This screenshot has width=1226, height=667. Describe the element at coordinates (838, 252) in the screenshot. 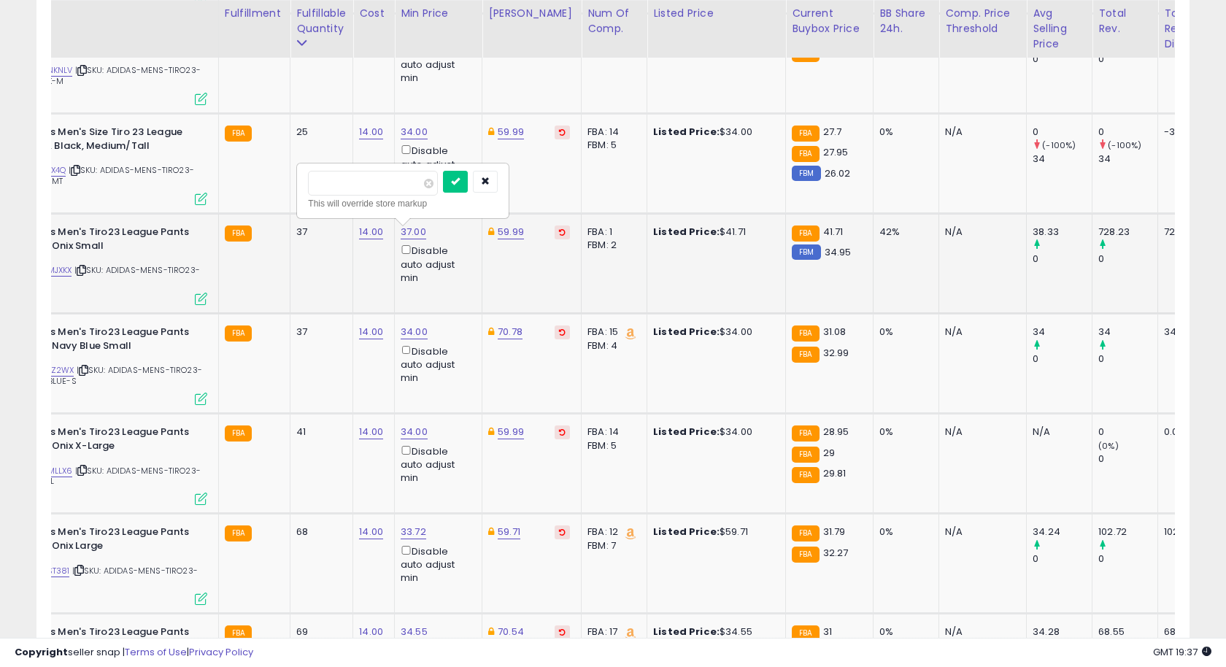

I see `span: 34.95` at that location.